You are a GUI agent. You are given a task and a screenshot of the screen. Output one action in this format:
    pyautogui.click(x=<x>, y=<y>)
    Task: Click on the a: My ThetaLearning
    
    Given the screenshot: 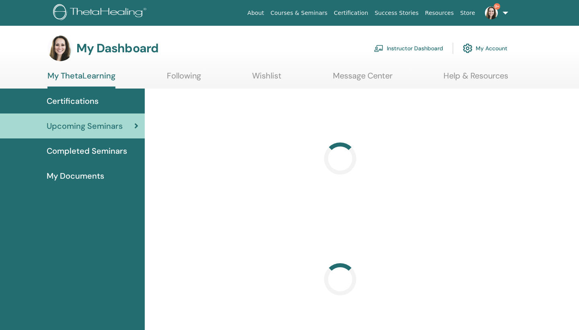 What is the action you would take?
    pyautogui.click(x=81, y=80)
    